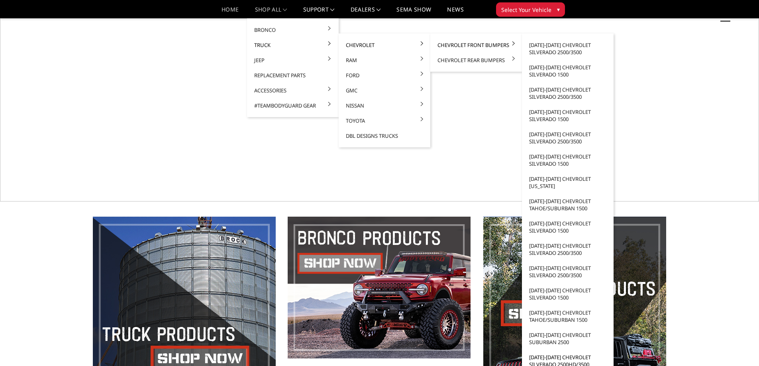 The image size is (759, 366). What do you see at coordinates (414, 12) in the screenshot?
I see `a: SEMA Show` at bounding box center [414, 12].